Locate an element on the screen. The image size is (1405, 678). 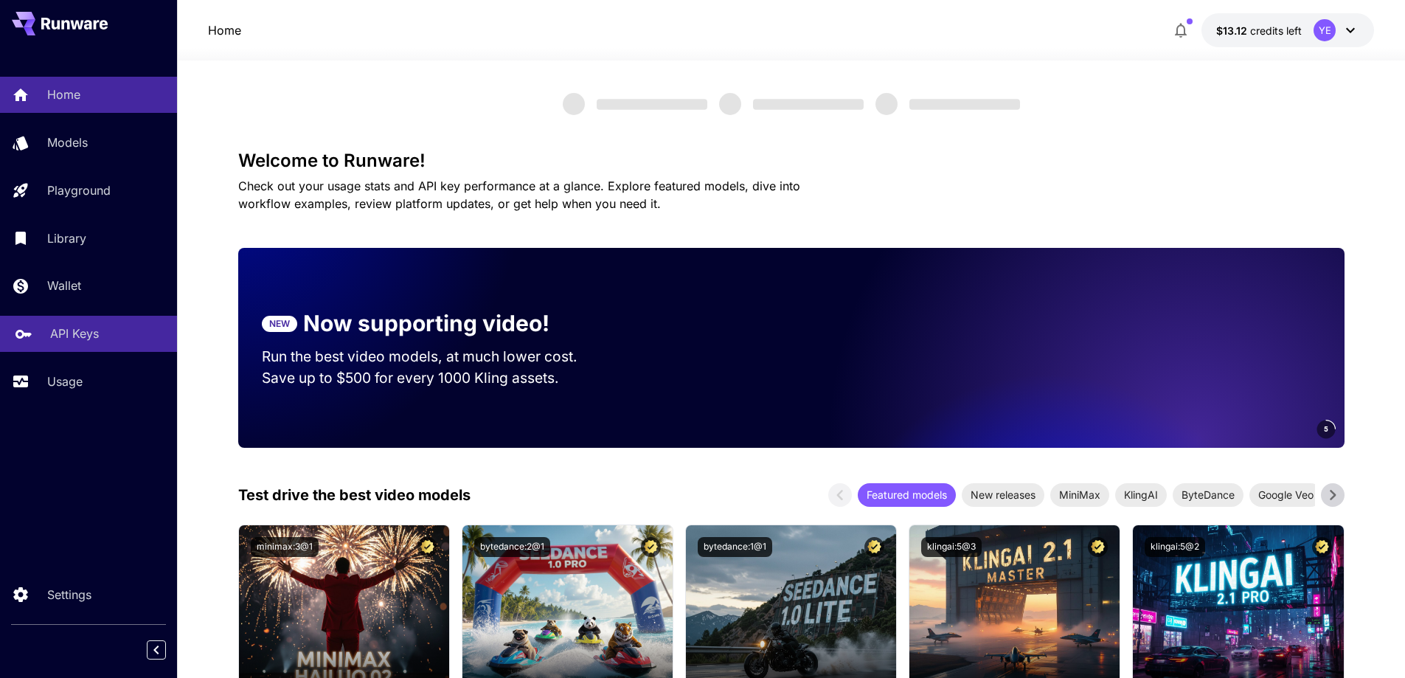
p: API Keys is located at coordinates (75, 333).